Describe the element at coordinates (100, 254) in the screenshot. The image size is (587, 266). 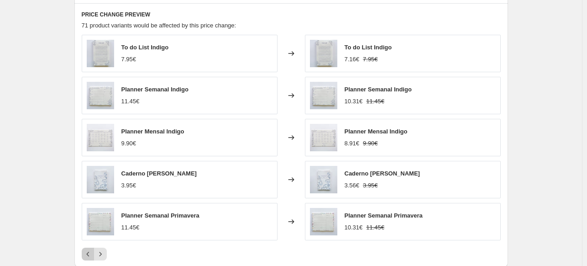
I see `button: Next` at that location.